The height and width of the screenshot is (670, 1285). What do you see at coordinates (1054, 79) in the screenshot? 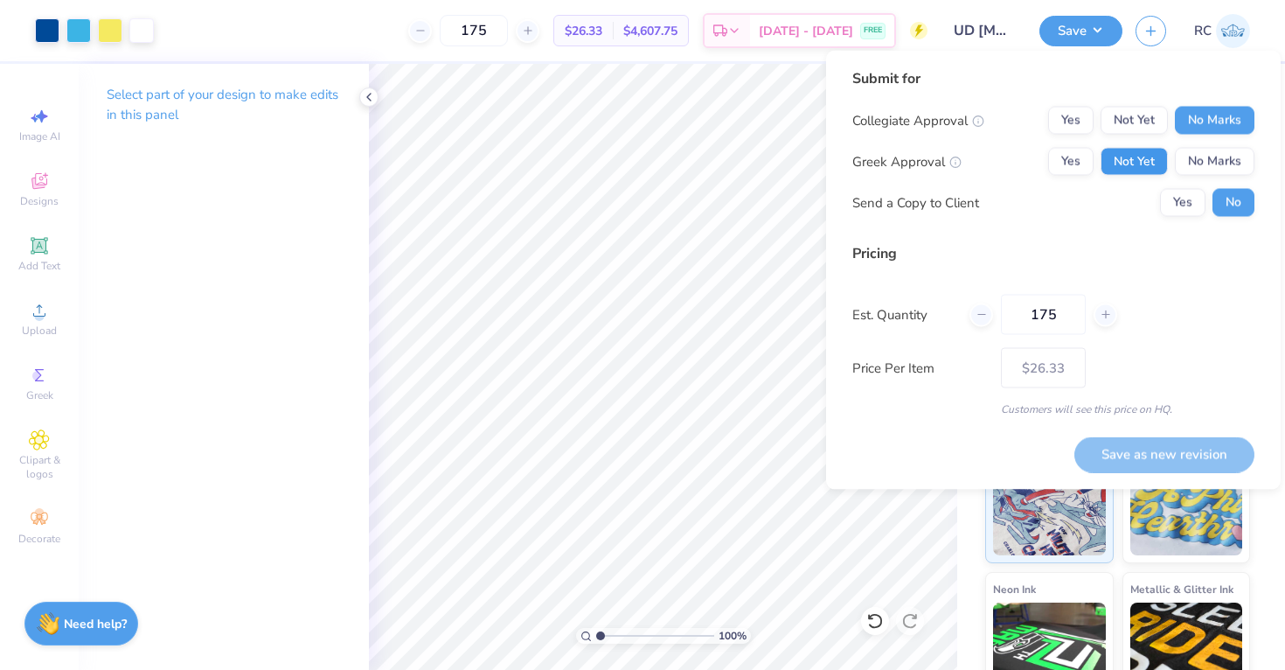
I see `div: Submit for` at bounding box center [1054, 79].